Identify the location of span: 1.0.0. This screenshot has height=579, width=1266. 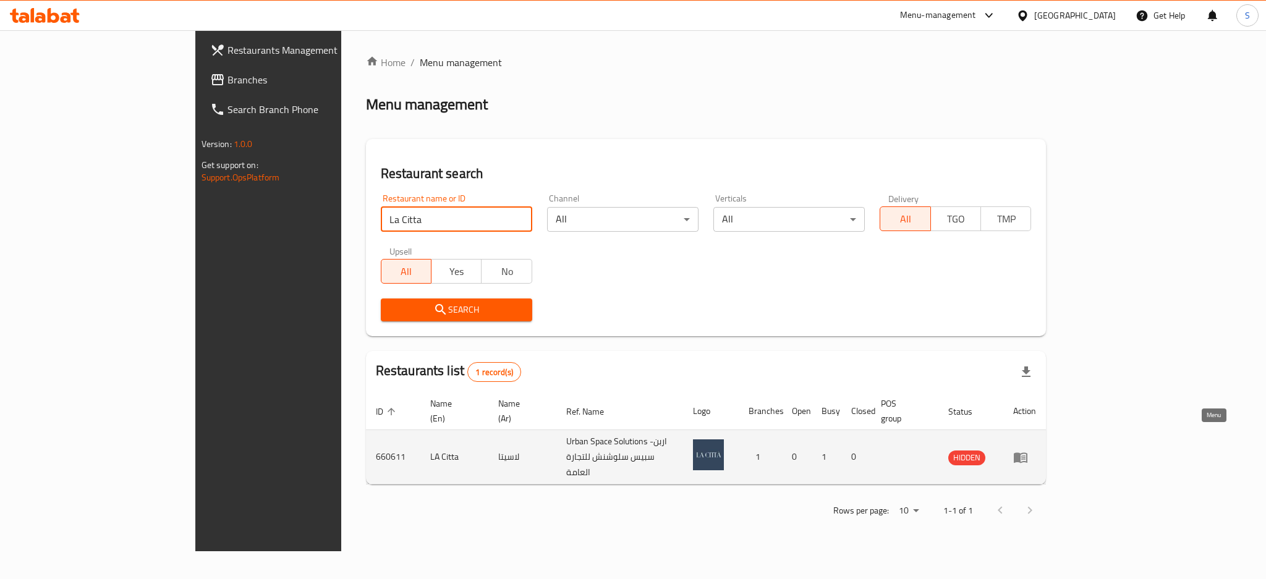
(243, 144).